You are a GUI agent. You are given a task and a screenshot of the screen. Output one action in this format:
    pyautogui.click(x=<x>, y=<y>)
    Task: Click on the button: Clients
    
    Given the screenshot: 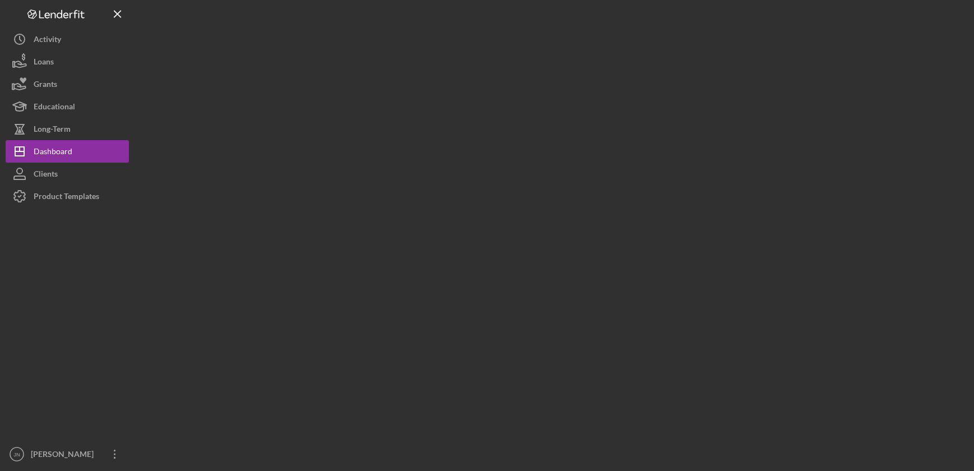 What is the action you would take?
    pyautogui.click(x=67, y=174)
    